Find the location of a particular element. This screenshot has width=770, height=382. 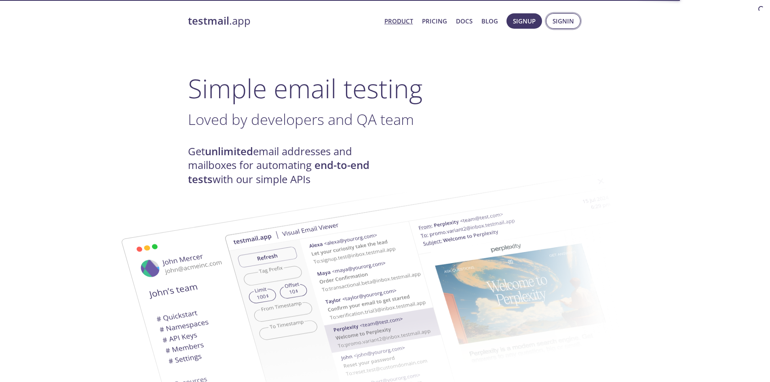

h1: Simple email testing is located at coordinates (385, 88).